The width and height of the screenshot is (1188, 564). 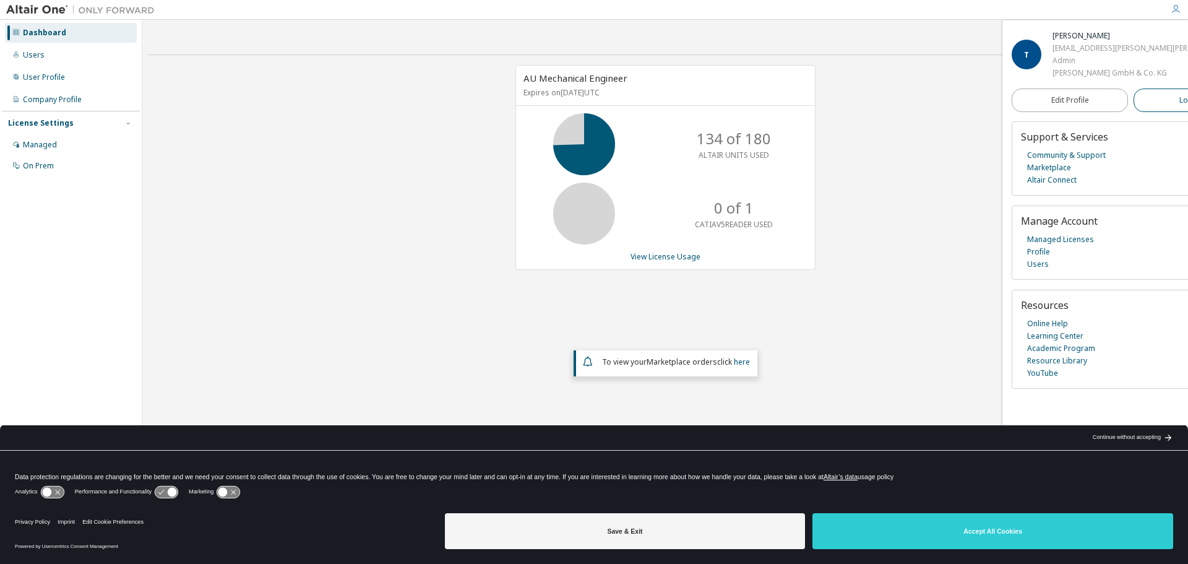 I want to click on a: YouTube, so click(x=1043, y=373).